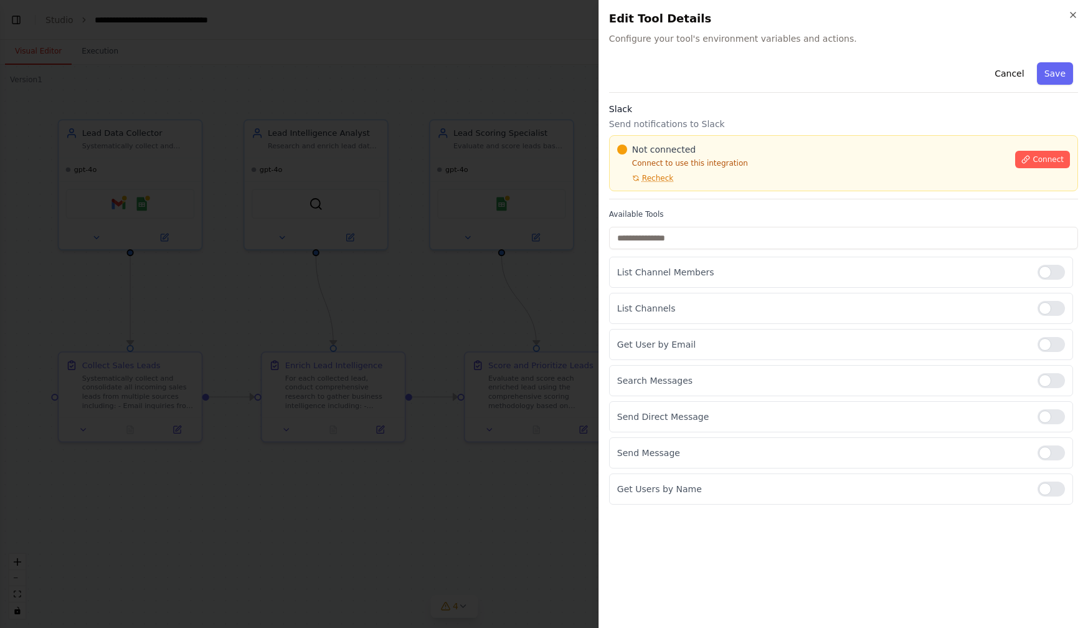 Image resolution: width=1088 pixels, height=628 pixels. Describe the element at coordinates (1048, 159) in the screenshot. I see `span: Connect` at that location.